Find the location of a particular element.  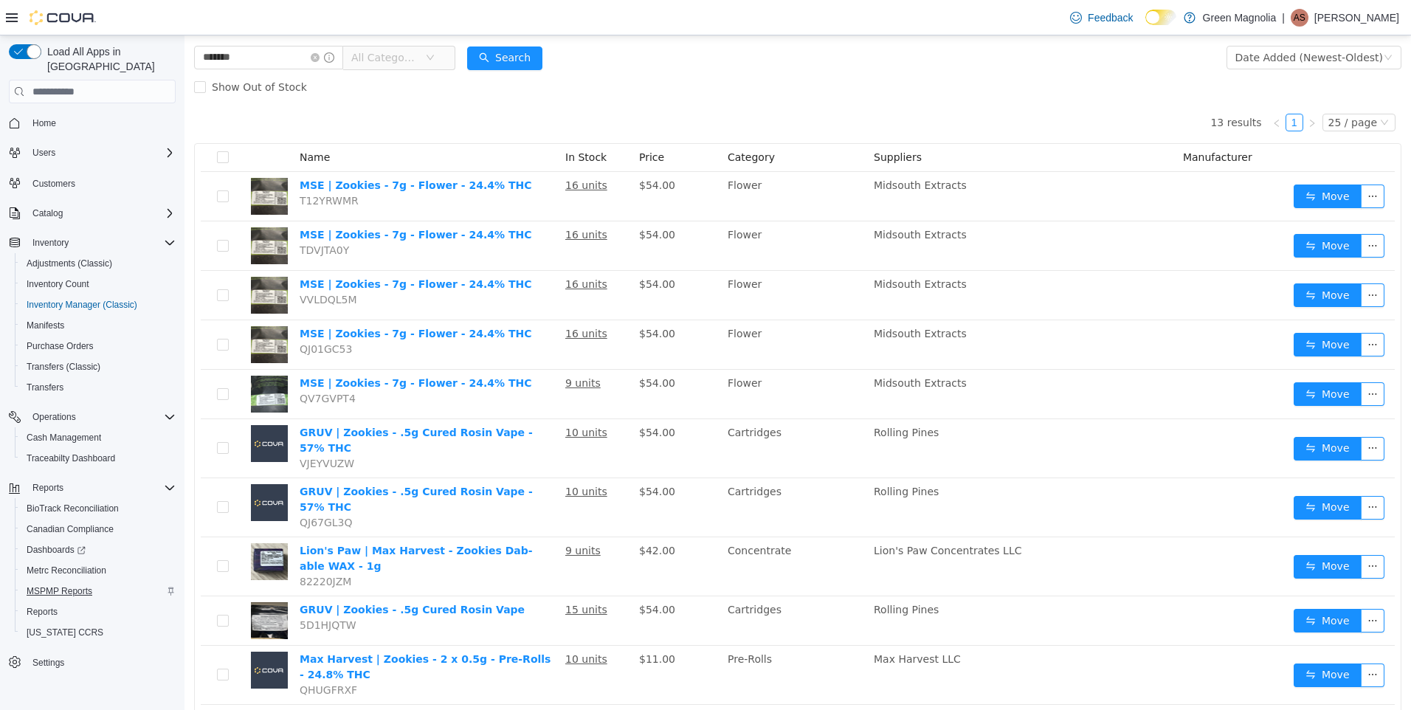

img: Lion's Paw | Max Harvest - Zookies Dab-able WAX - 1g hero shot is located at coordinates (85, 526).